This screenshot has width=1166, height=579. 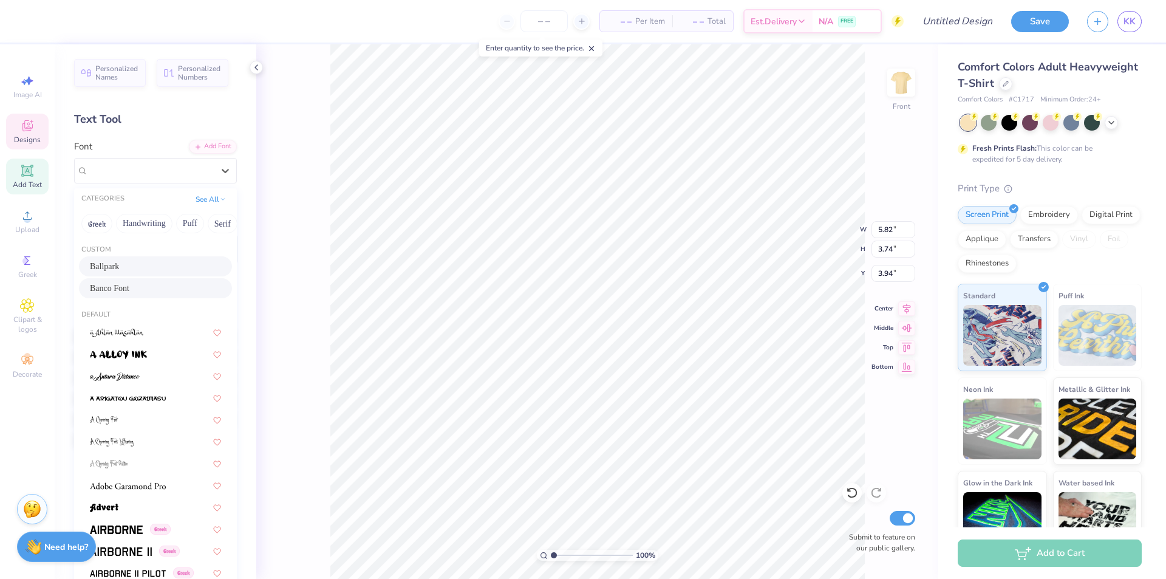 What do you see at coordinates (1039, 21) in the screenshot?
I see `button: Save` at bounding box center [1039, 21].